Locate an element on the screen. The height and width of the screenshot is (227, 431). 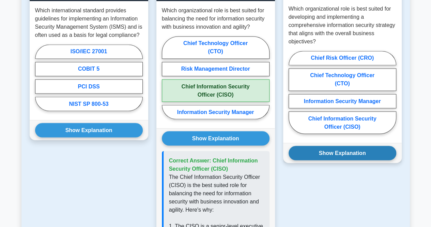
p: Which organizational role is best suited for balancing the need for information security with bus... is located at coordinates (216, 19).